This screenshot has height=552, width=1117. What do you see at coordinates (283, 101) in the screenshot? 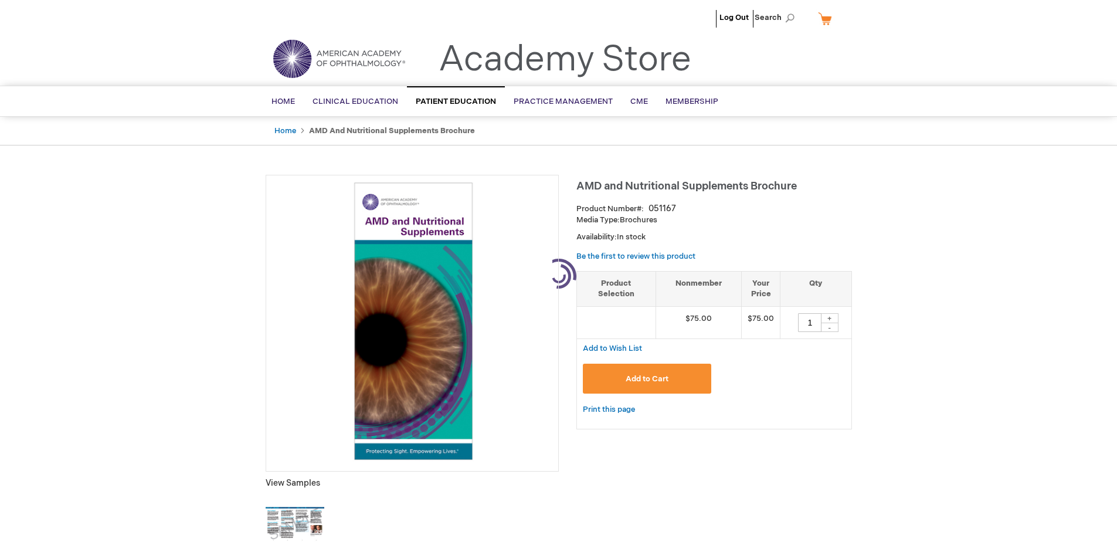
I see `span: Home` at bounding box center [283, 101].